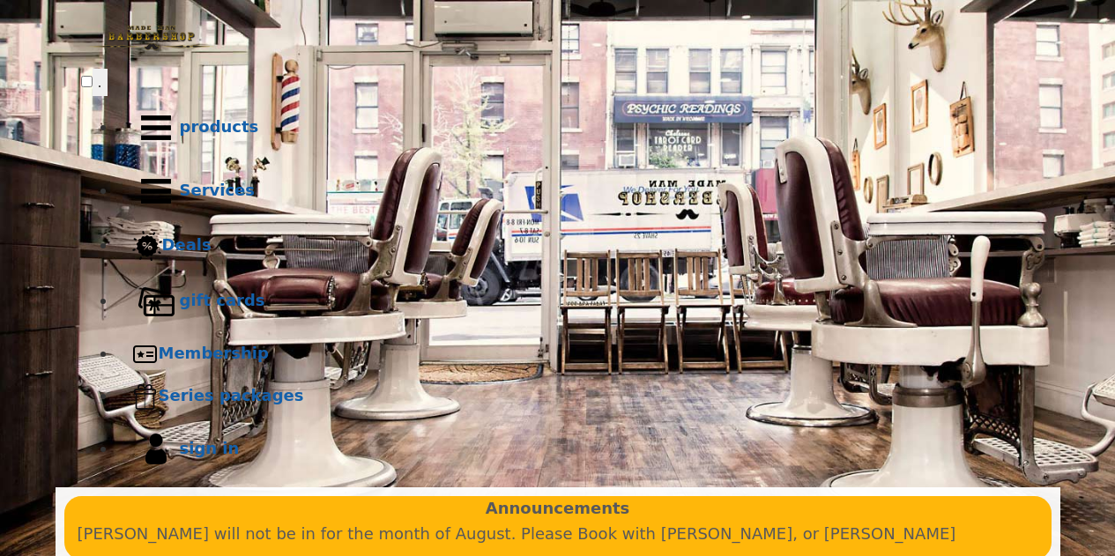 The width and height of the screenshot is (1115, 556). What do you see at coordinates (575, 128) in the screenshot?
I see `a: Productsproducts` at bounding box center [575, 128].